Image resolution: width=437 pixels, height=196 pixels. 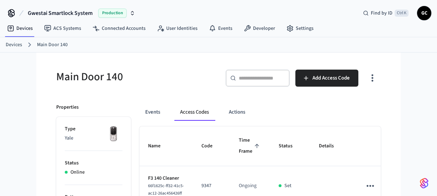 I want to click on button: Events, so click(x=153, y=112).